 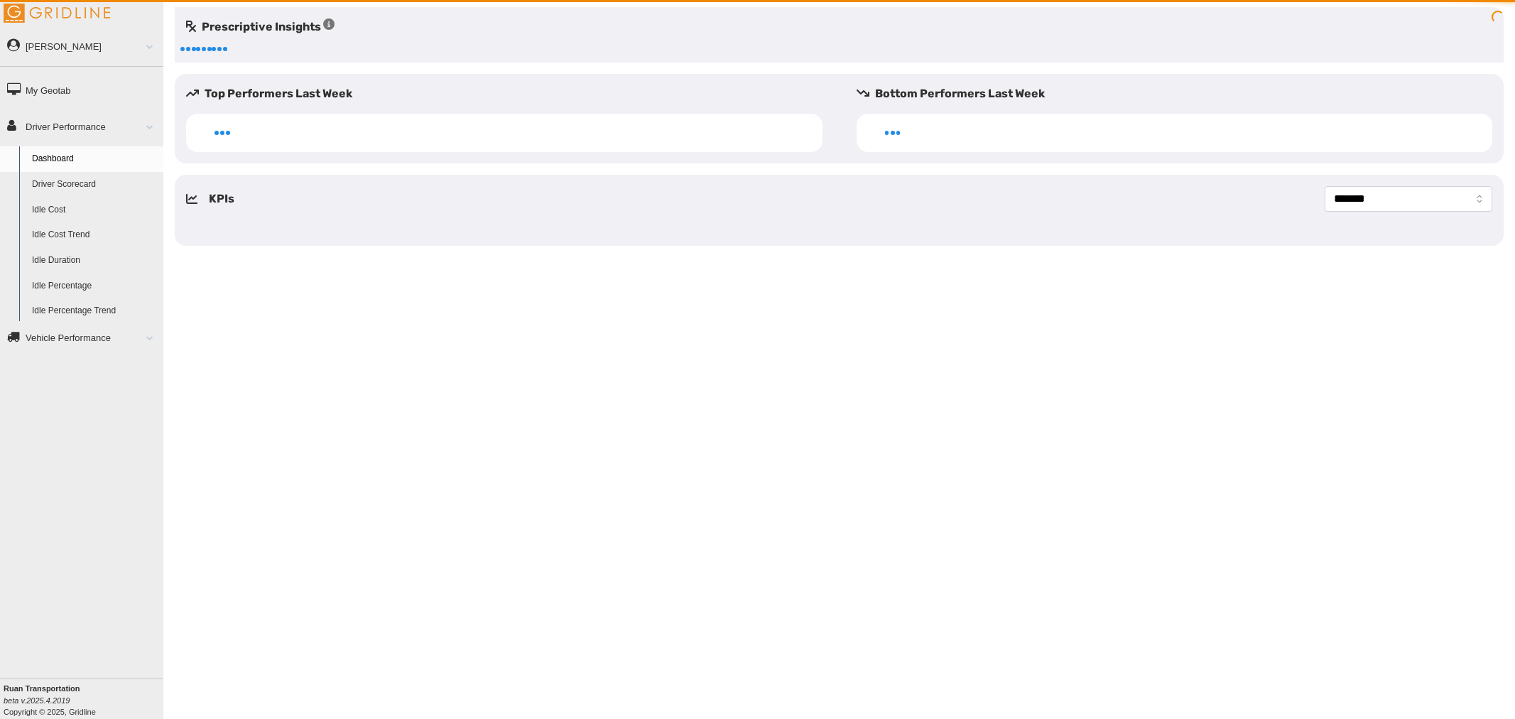 I want to click on a: Dashboard, so click(x=94, y=159).